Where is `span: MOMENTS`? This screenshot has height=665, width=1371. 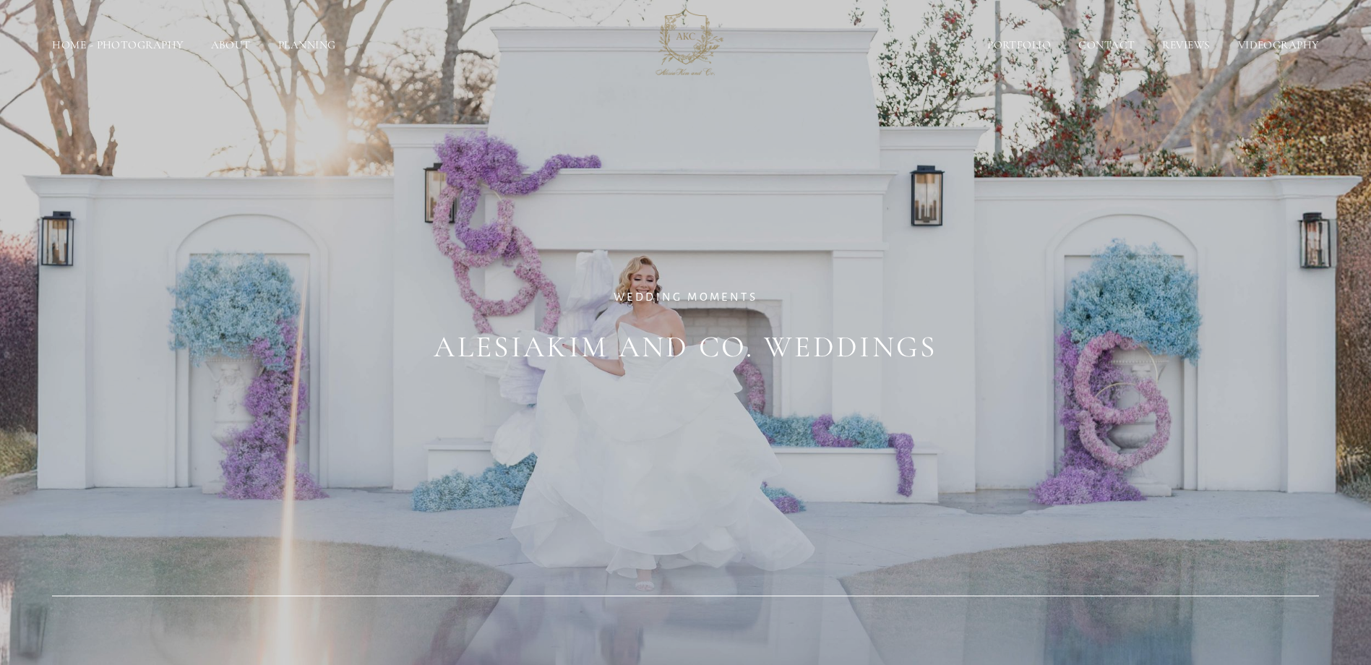 span: MOMENTS is located at coordinates (722, 296).